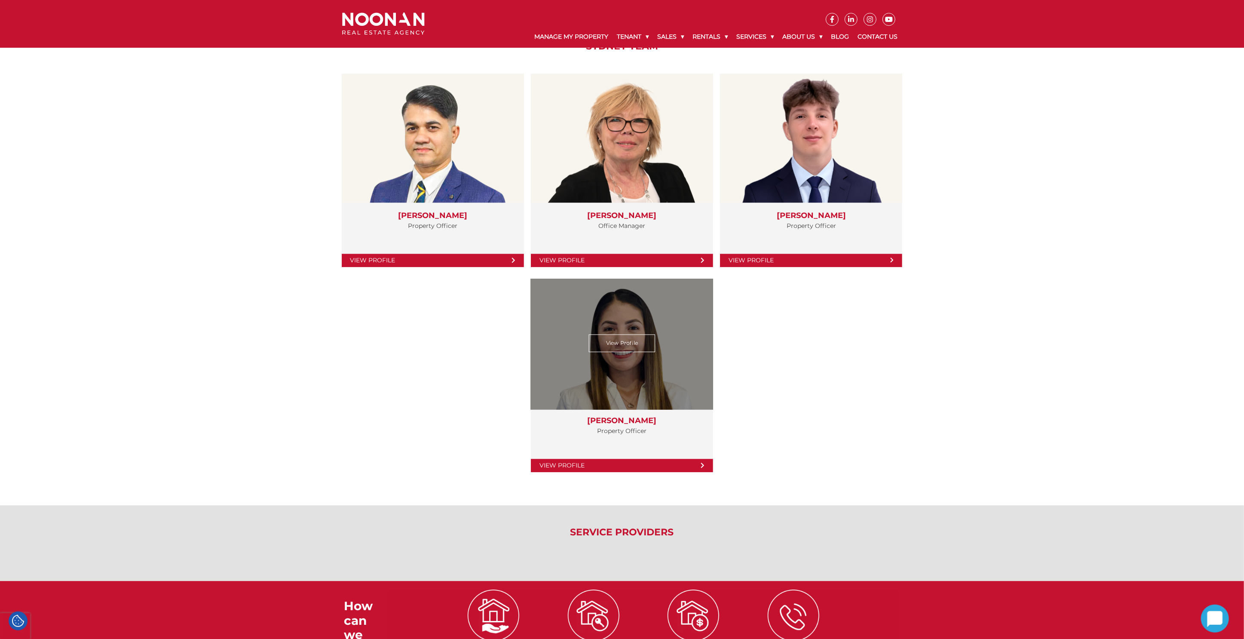 Image resolution: width=1244 pixels, height=639 pixels. What do you see at coordinates (384, 24) in the screenshot?
I see `img: Noonan Real Estate Agency` at bounding box center [384, 24].